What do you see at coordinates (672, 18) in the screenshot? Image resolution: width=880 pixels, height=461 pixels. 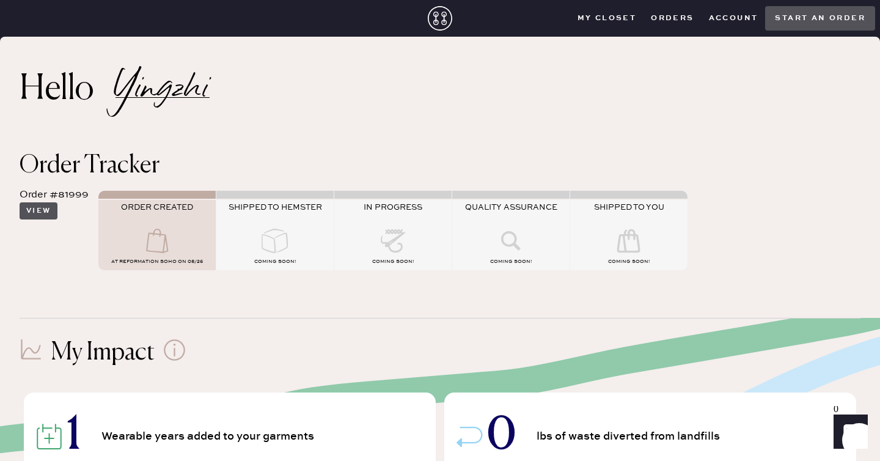 I see `button: Orders` at bounding box center [672, 18].